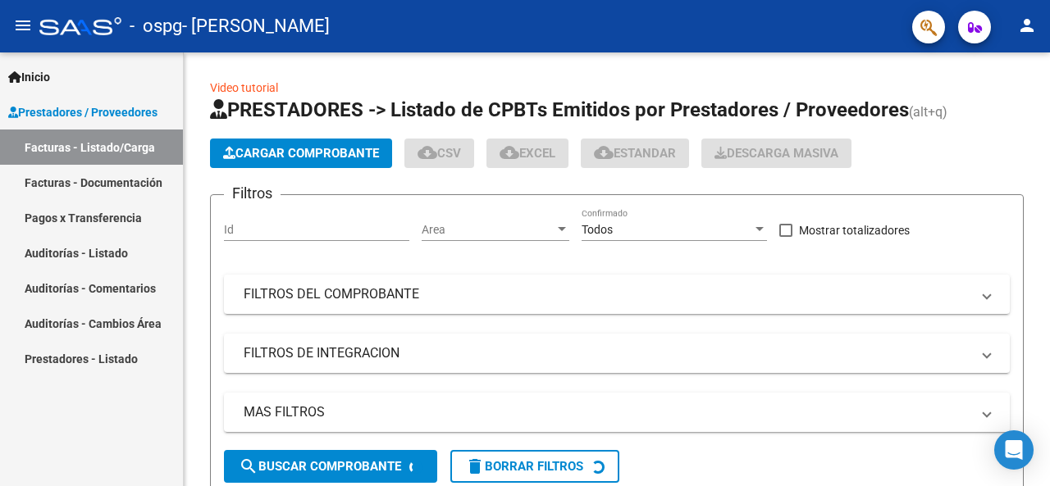 The width and height of the screenshot is (1050, 486). I want to click on app-download-masive: Descarga masiva de comprobantes (adjuntos), so click(776, 153).